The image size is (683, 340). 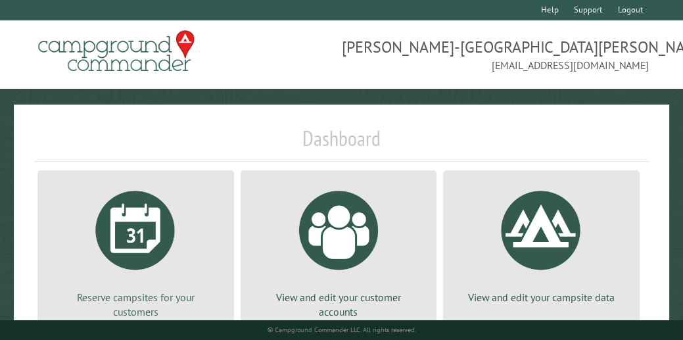 I want to click on small: © Campground Commander LLC. All rights reserved., so click(x=342, y=330).